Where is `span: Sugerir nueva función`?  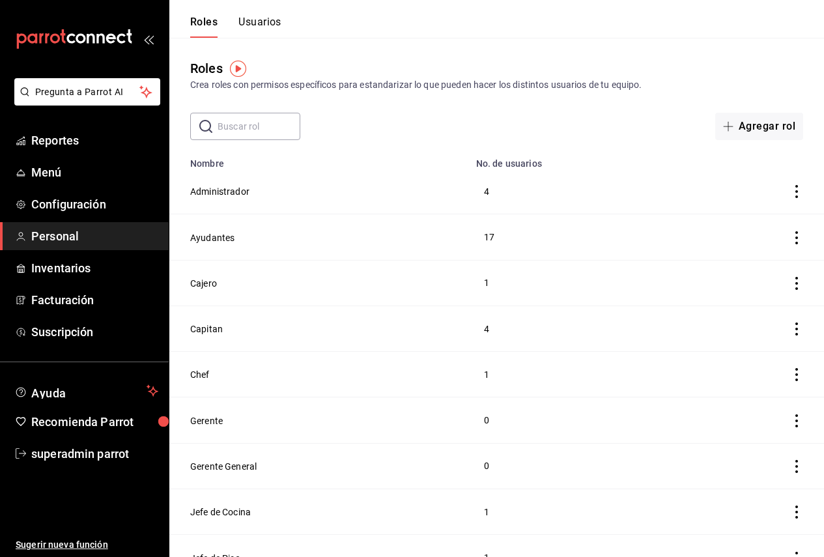
span: Sugerir nueva función is located at coordinates (87, 545).